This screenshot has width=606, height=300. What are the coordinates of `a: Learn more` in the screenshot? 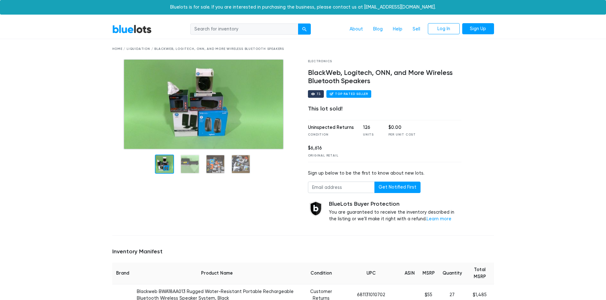 It's located at (439, 219).